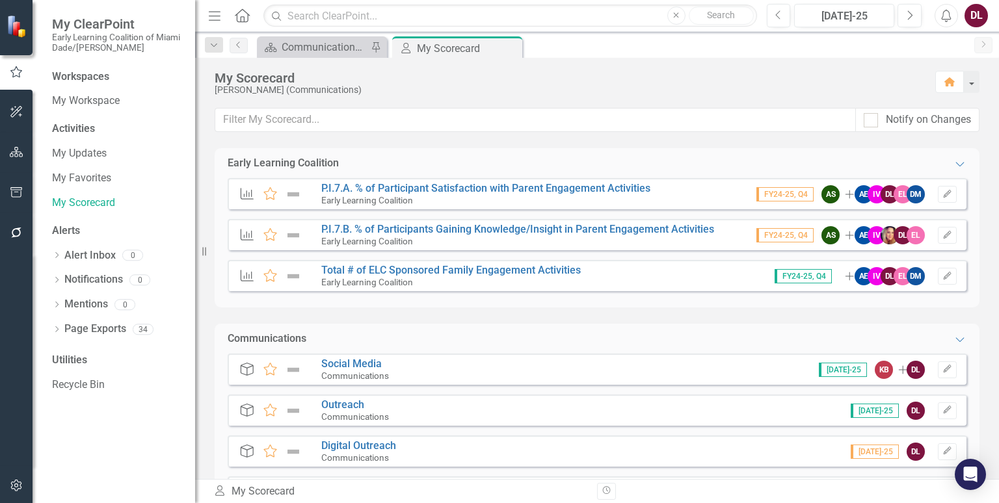 The width and height of the screenshot is (999, 503). What do you see at coordinates (884, 370) in the screenshot?
I see `div: KB` at bounding box center [884, 370].